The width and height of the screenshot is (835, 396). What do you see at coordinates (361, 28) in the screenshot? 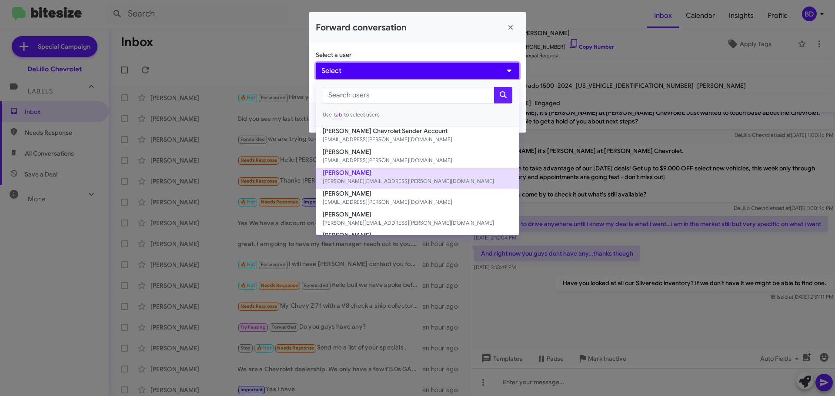
I see `h2: Forward conversation` at bounding box center [361, 28].